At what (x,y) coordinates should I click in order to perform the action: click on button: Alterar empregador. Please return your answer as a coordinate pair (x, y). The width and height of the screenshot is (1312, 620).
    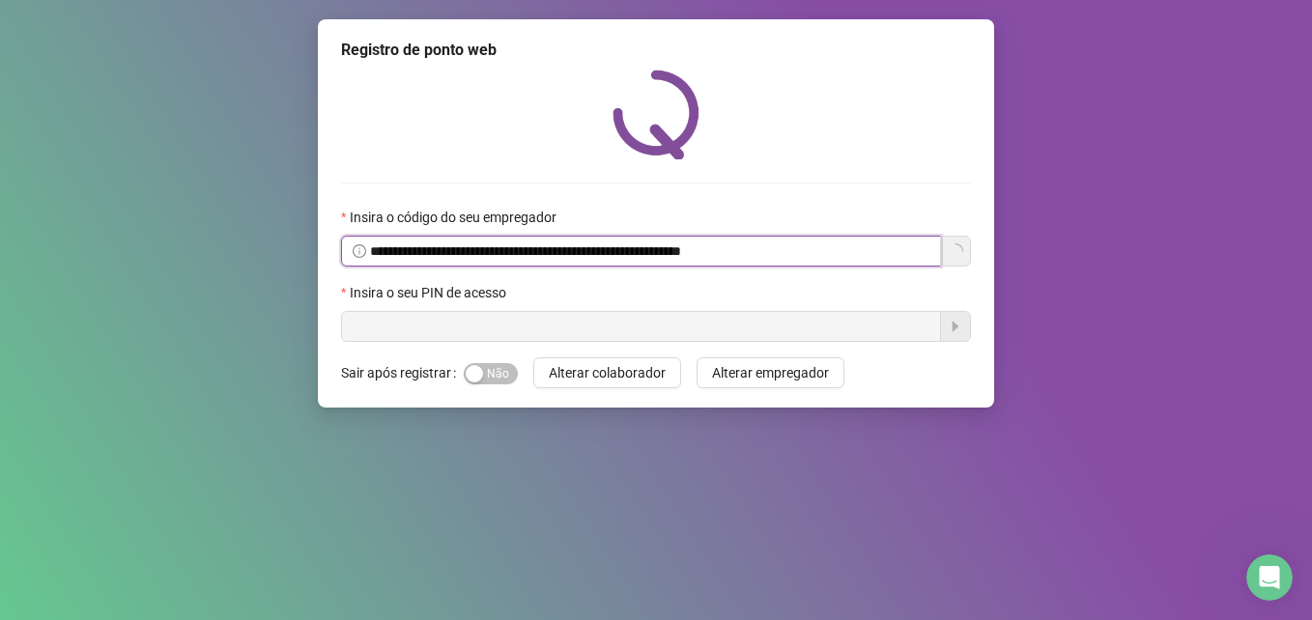
    Looking at the image, I should click on (770, 373).